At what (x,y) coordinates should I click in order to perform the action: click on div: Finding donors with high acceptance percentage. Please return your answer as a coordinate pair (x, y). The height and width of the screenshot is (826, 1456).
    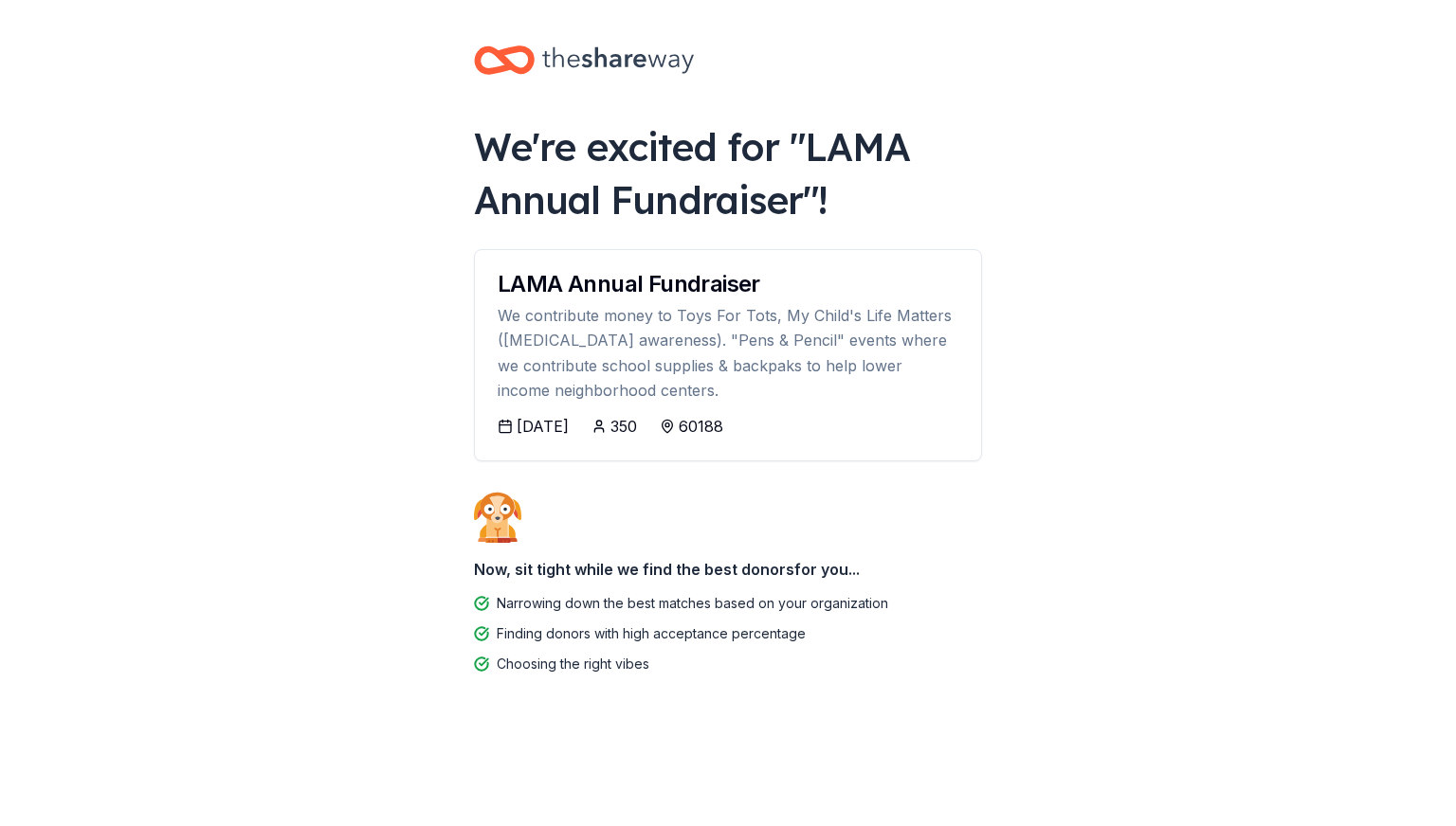
    Looking at the image, I should click on (651, 634).